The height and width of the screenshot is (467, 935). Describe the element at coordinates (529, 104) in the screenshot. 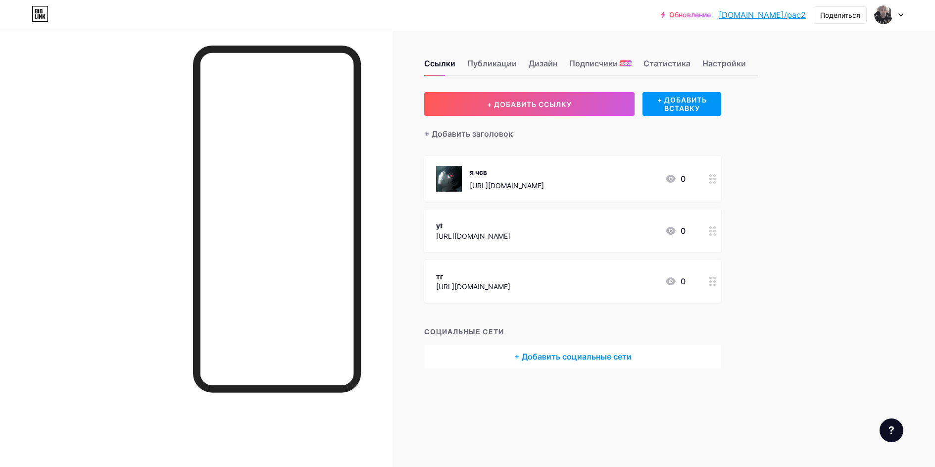

I see `ya-tr-span: + ДОБАВИТЬ ССЫЛКУ` at that location.